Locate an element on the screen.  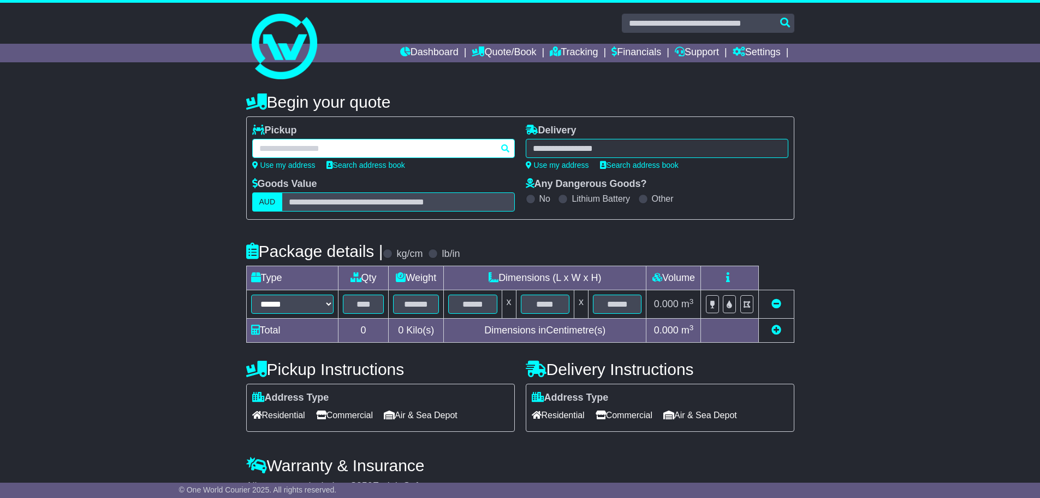
label: lb/in is located at coordinates (451, 254).